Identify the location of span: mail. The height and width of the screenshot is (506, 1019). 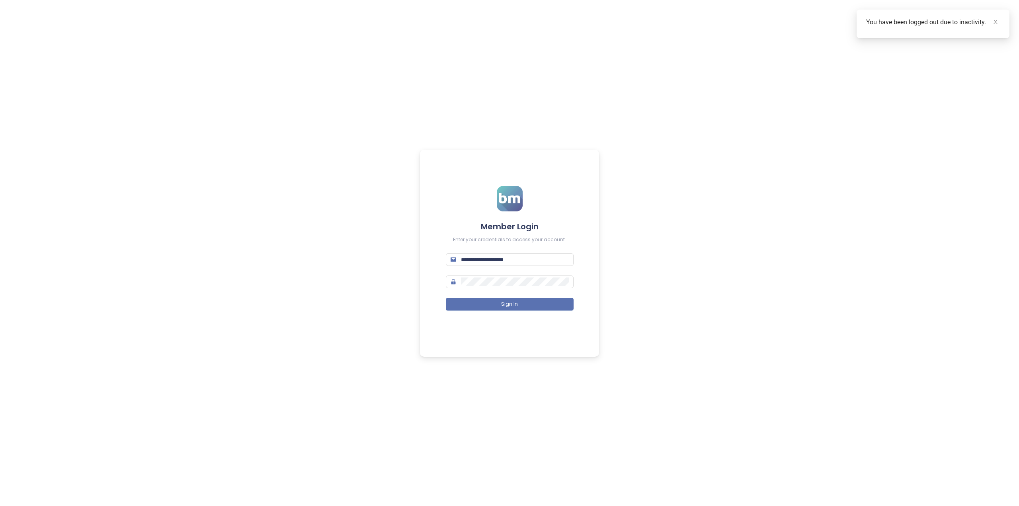
(453, 259).